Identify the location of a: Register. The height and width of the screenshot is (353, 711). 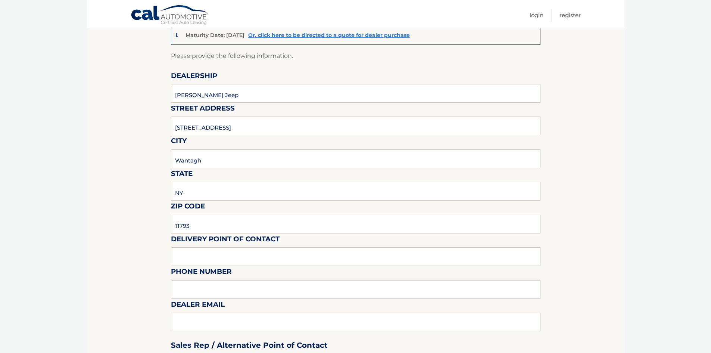
(570, 15).